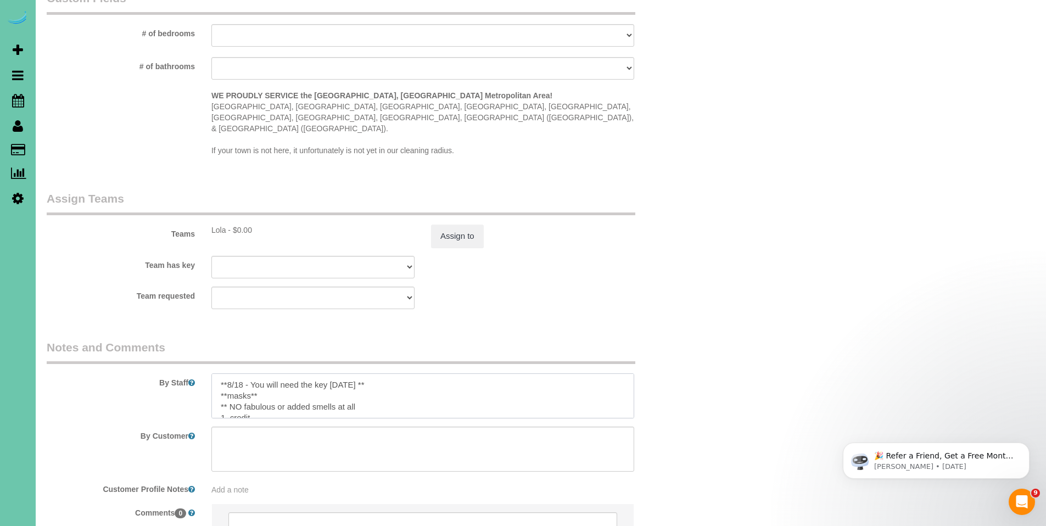  What do you see at coordinates (341, 203) in the screenshot?
I see `legend: Assign Teams` at bounding box center [341, 203].